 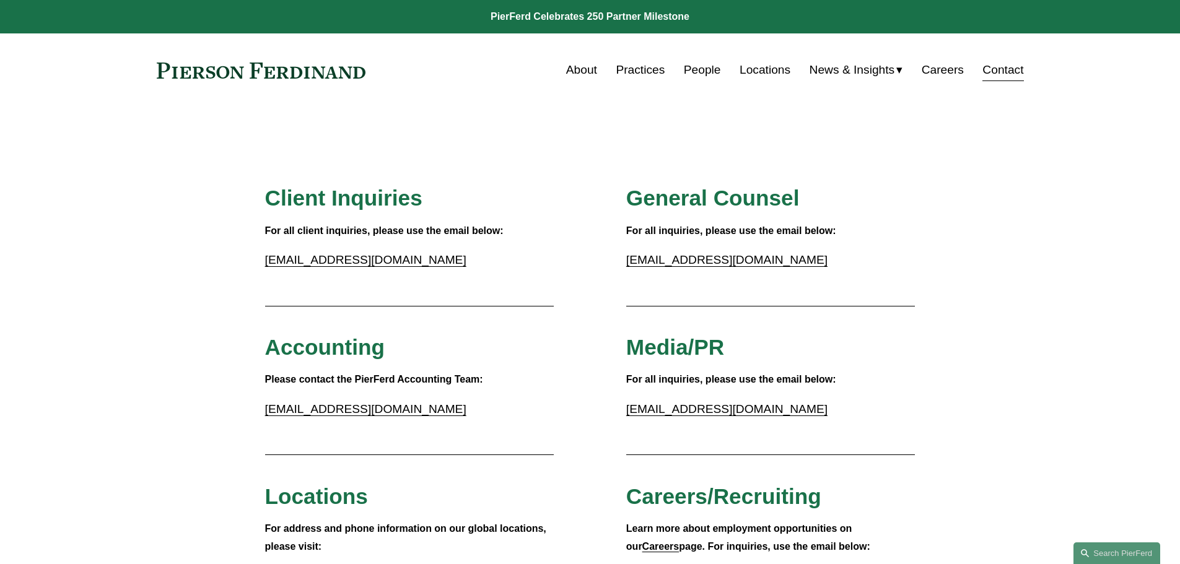 I want to click on strong: Please contact the PierFerd Accounting Team:, so click(x=374, y=379).